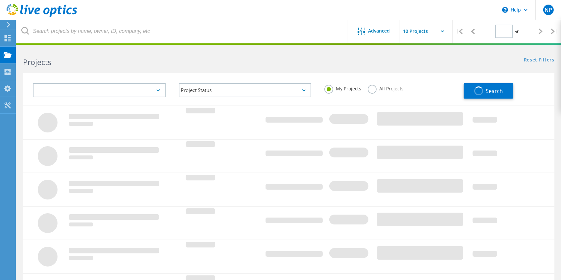 This screenshot has height=280, width=561. Describe the element at coordinates (42, 16) in the screenshot. I see `a: Live Optics Dashboard` at that location.